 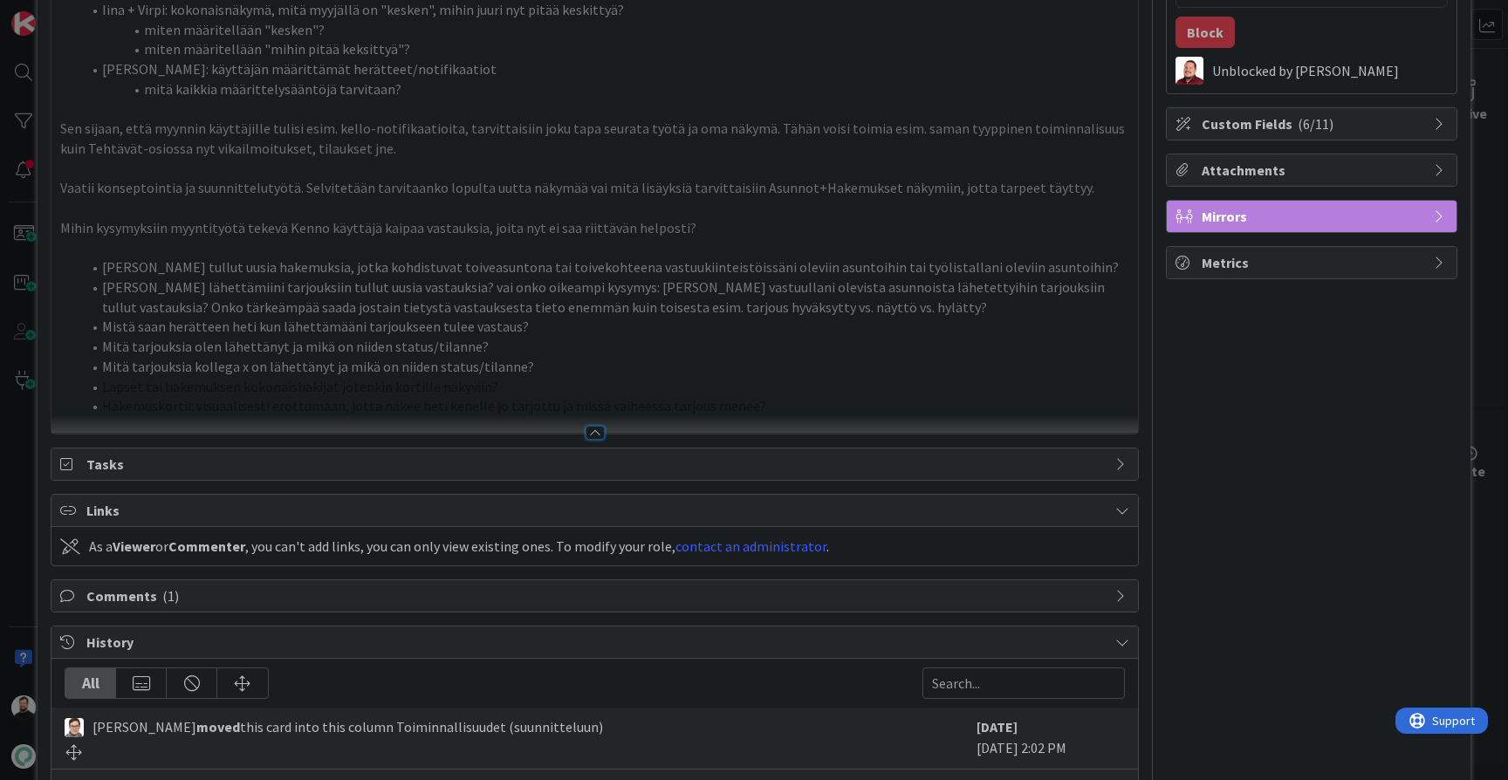 What do you see at coordinates (1313, 170) in the screenshot?
I see `span: Attachments` at bounding box center [1313, 170].